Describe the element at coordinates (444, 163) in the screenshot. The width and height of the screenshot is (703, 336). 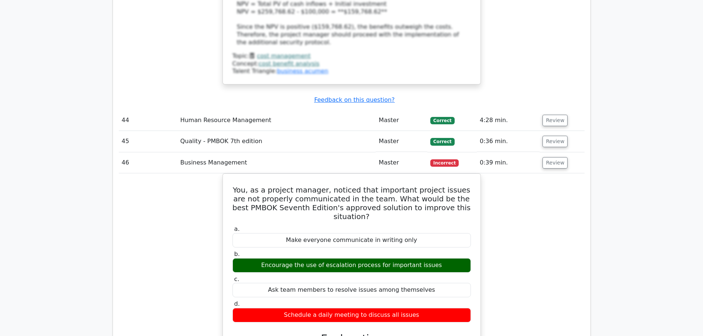
I see `span: Incorrect` at that location.